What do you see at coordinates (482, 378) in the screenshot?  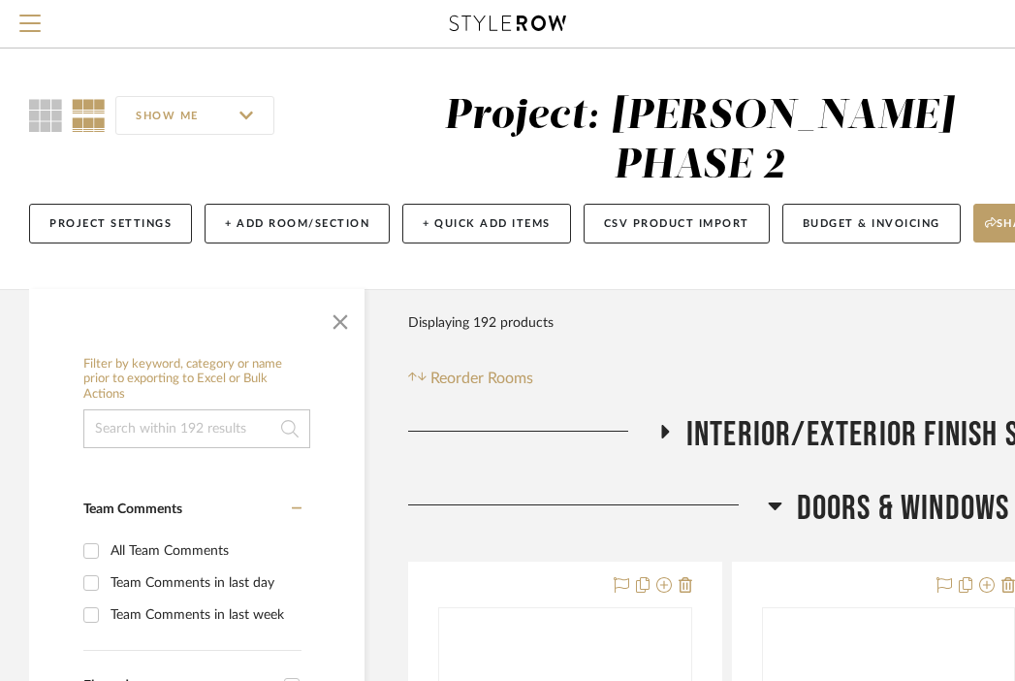 I see `span: Reorder Rooms` at bounding box center [482, 378].